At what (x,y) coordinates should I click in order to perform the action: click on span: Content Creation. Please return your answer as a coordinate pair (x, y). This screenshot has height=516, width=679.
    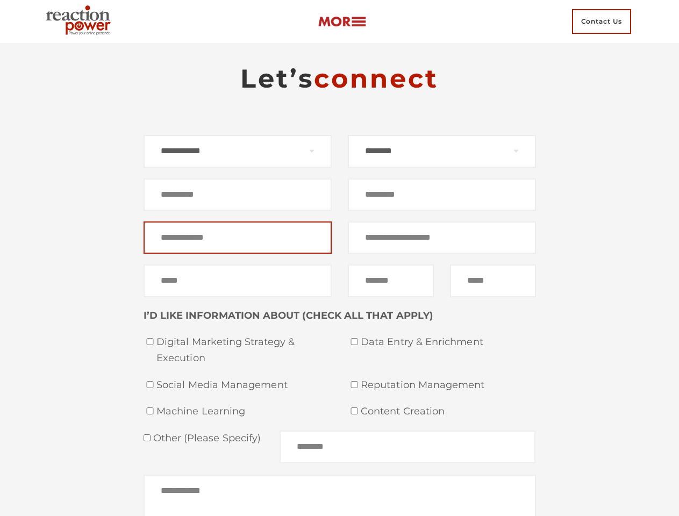
    Looking at the image, I should click on (448, 412).